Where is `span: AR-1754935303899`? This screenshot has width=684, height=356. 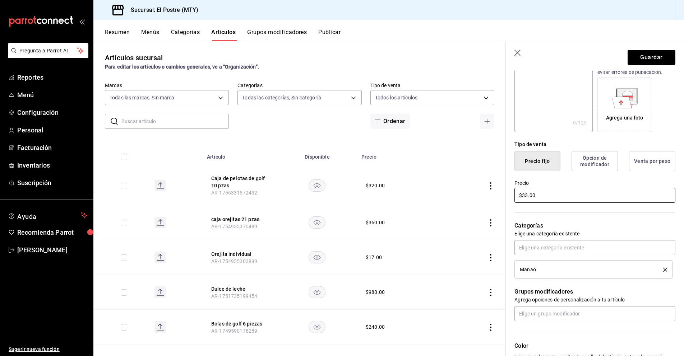
span: AR-1754935303899 is located at coordinates (234, 262).